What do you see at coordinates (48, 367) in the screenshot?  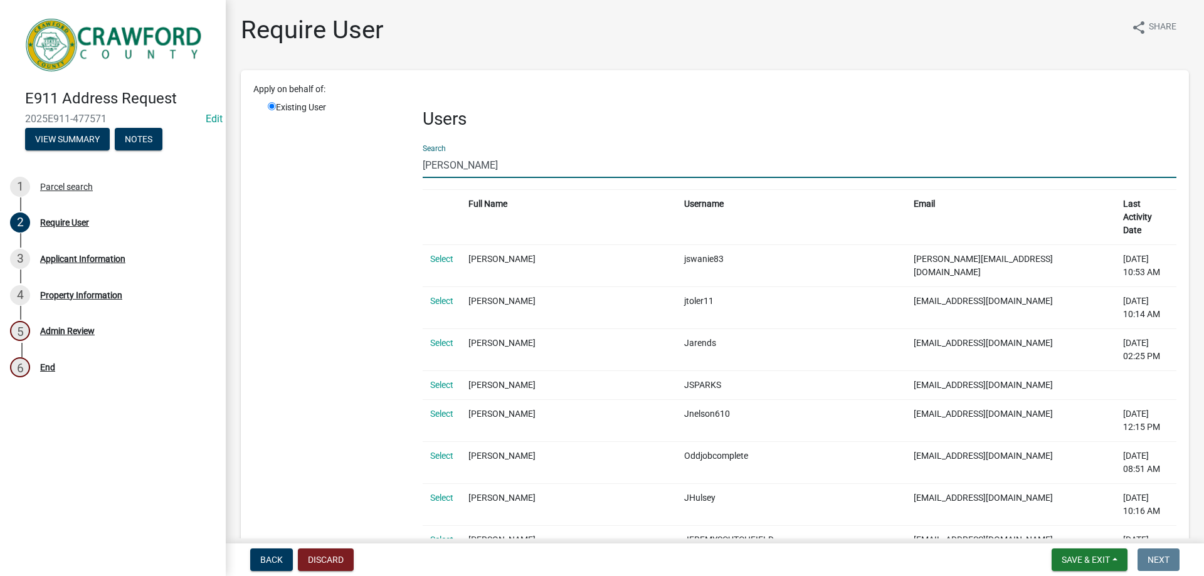 I see `div: End` at bounding box center [48, 367].